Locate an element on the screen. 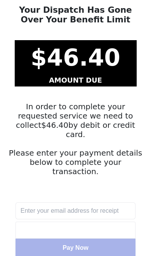 The height and width of the screenshot is (256, 151). strong: Your Dispatch Has Gone Over Your Benefit Limit is located at coordinates (75, 15).